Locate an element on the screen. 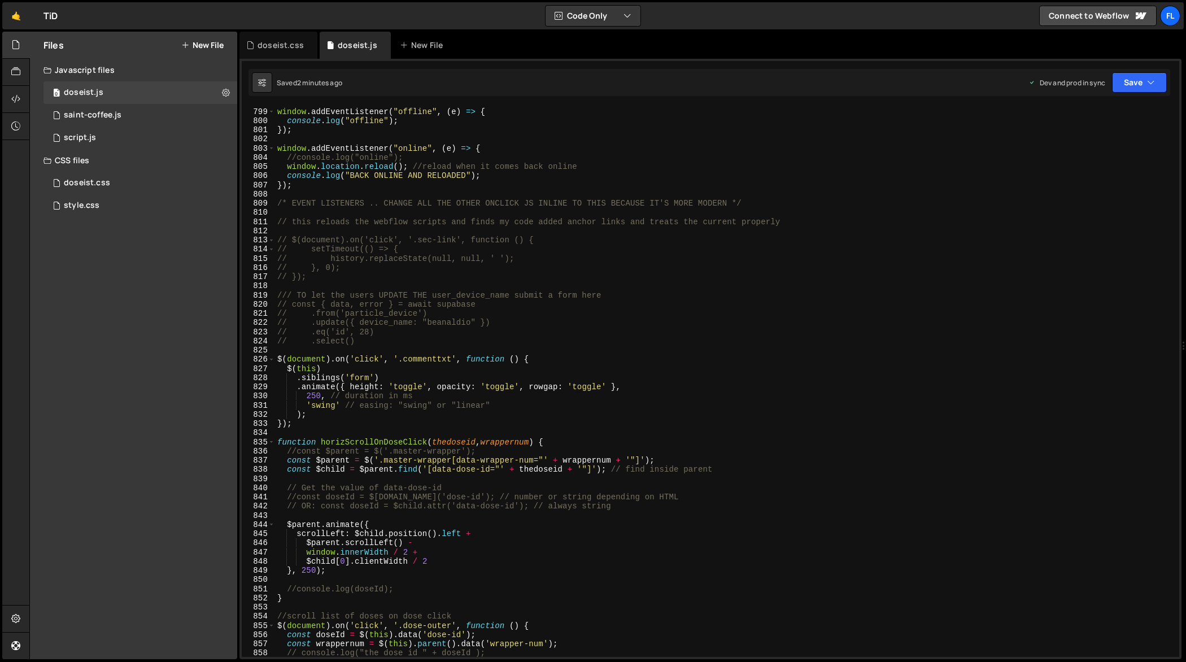 The width and height of the screenshot is (1186, 662). div: 4604/27020.js is located at coordinates (140, 115).